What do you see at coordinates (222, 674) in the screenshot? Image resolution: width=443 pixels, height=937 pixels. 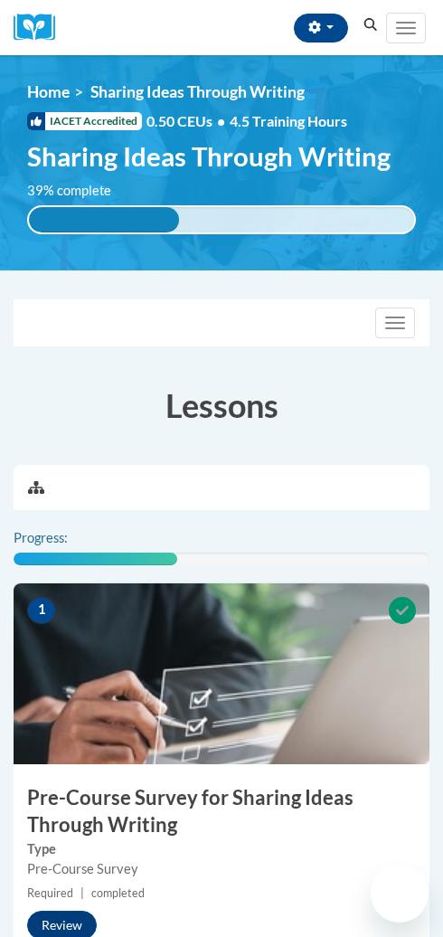 I see `img: Course Image` at bounding box center [222, 674].